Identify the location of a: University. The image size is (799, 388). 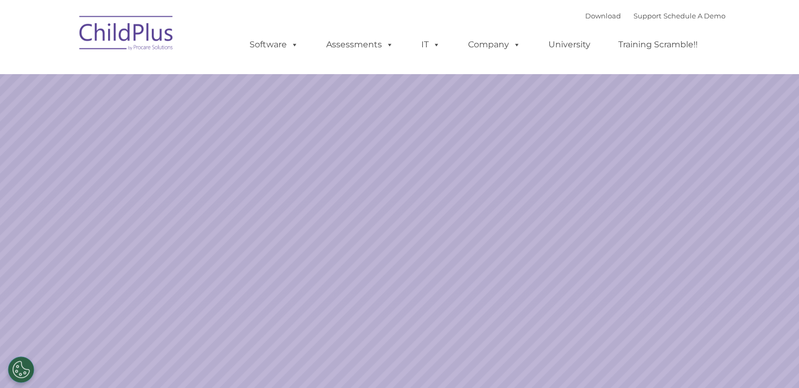
(569, 45).